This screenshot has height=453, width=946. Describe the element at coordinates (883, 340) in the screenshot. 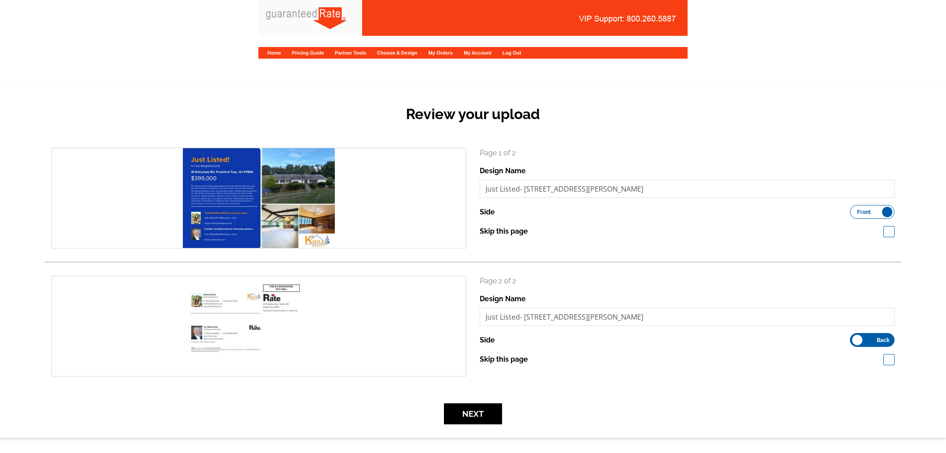

I see `span: Back` at that location.